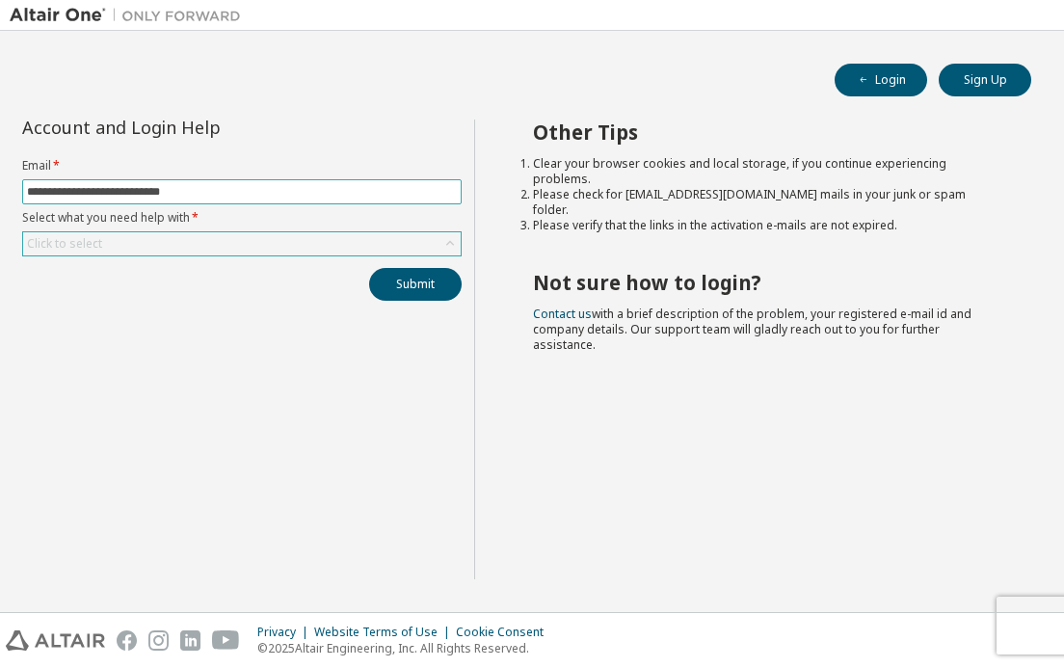  I want to click on img: Altair One, so click(130, 15).